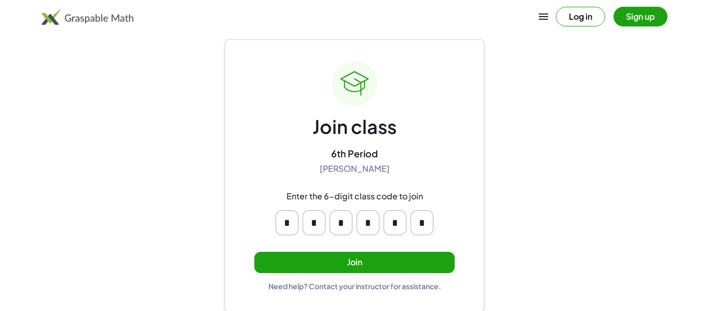  What do you see at coordinates (395, 223) in the screenshot?
I see `input: Please enter OTP character 5` at bounding box center [395, 223].